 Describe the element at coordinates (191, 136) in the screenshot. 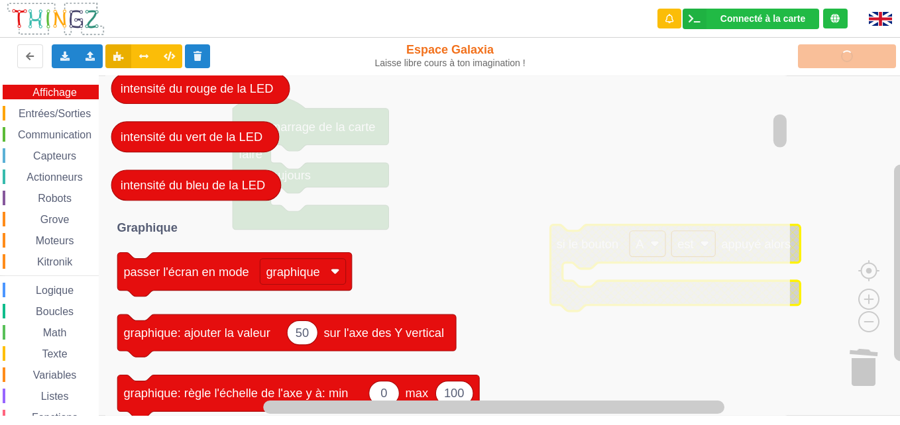

I see `text: intensité du vert de la LED` at that location.